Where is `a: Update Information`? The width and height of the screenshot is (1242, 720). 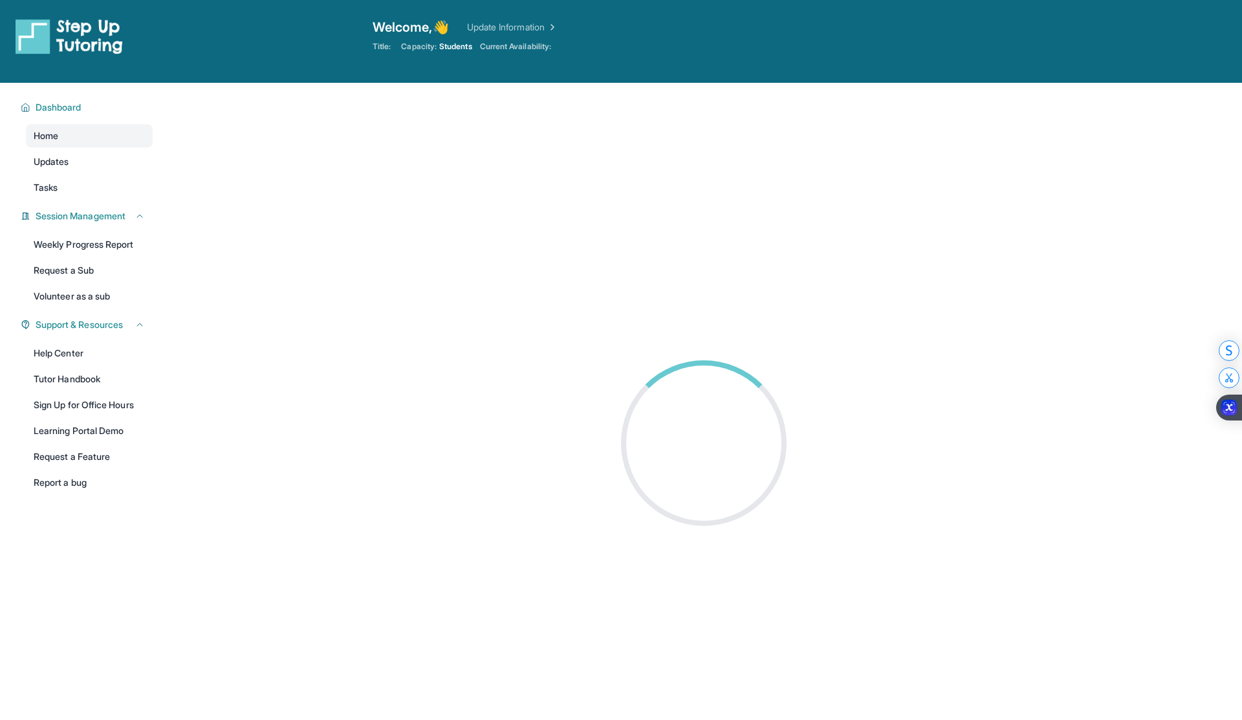
a: Update Information is located at coordinates (512, 27).